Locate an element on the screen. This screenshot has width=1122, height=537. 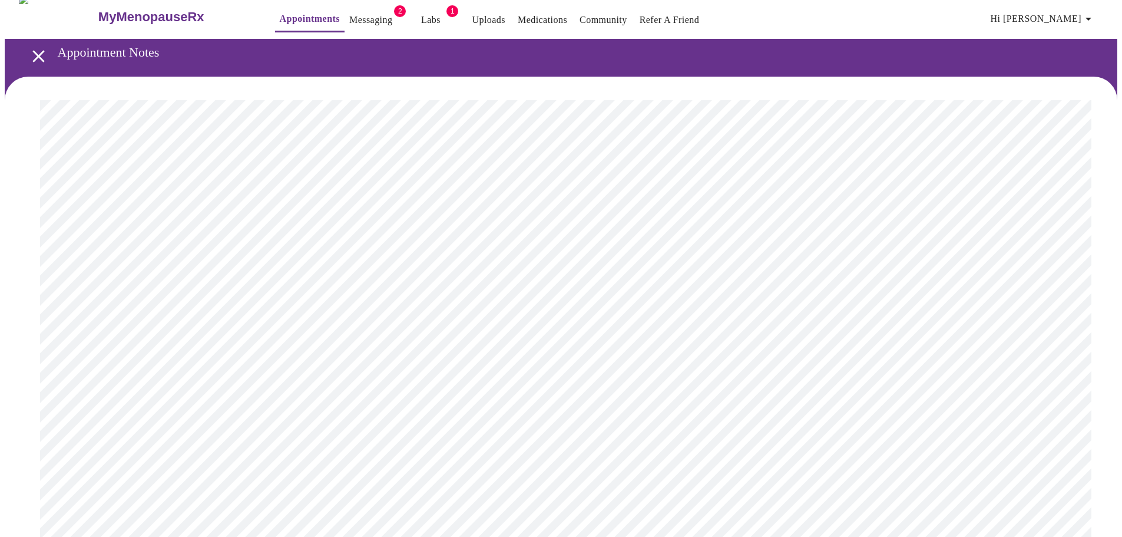
h3: MyMenopauseRx is located at coordinates (151, 17).